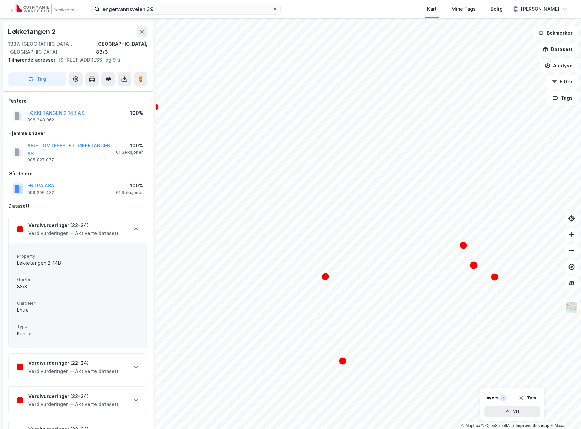 Image resolution: width=581 pixels, height=429 pixels. Describe the element at coordinates (491, 398) in the screenshot. I see `div: Layers` at that location.